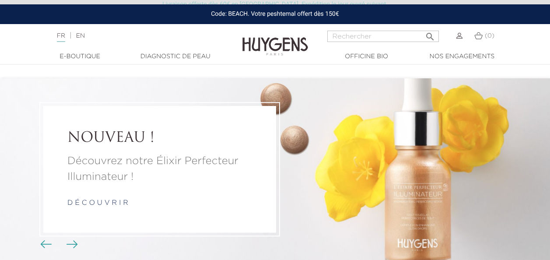 The height and width of the screenshot is (260, 550). Describe the element at coordinates (175, 56) in the screenshot. I see `a: Diagnostic de peau` at that location.